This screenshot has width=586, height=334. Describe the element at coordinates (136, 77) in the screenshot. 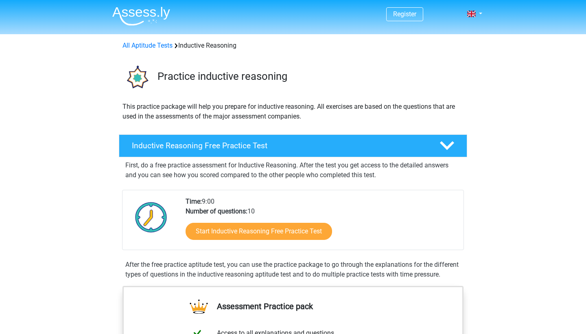

I see `img: inductive reasoning` at that location.